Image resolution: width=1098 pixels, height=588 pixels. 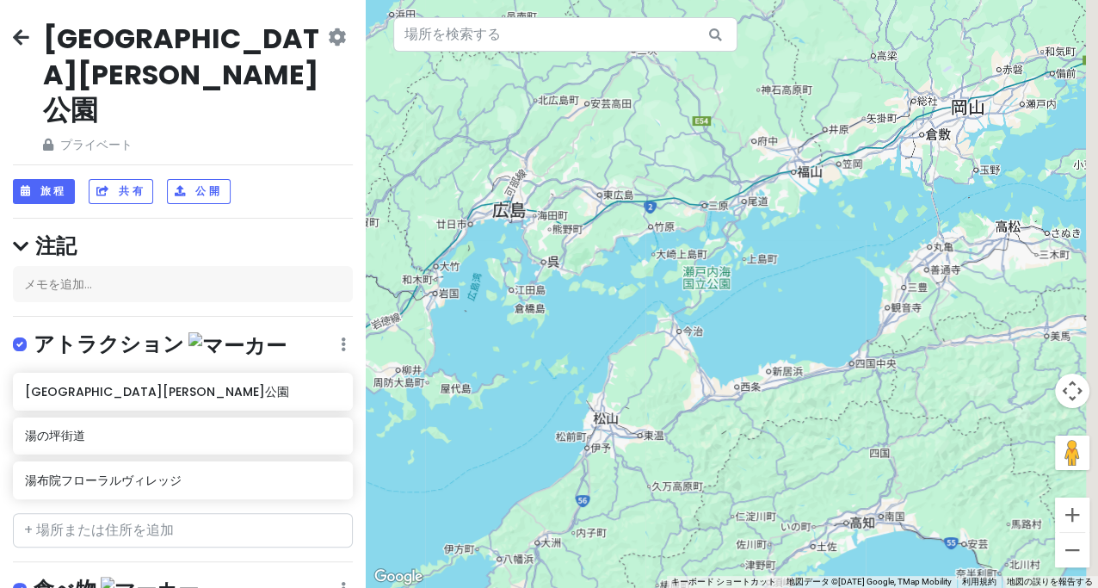 I want to click on font: 共有, so click(x=132, y=191).